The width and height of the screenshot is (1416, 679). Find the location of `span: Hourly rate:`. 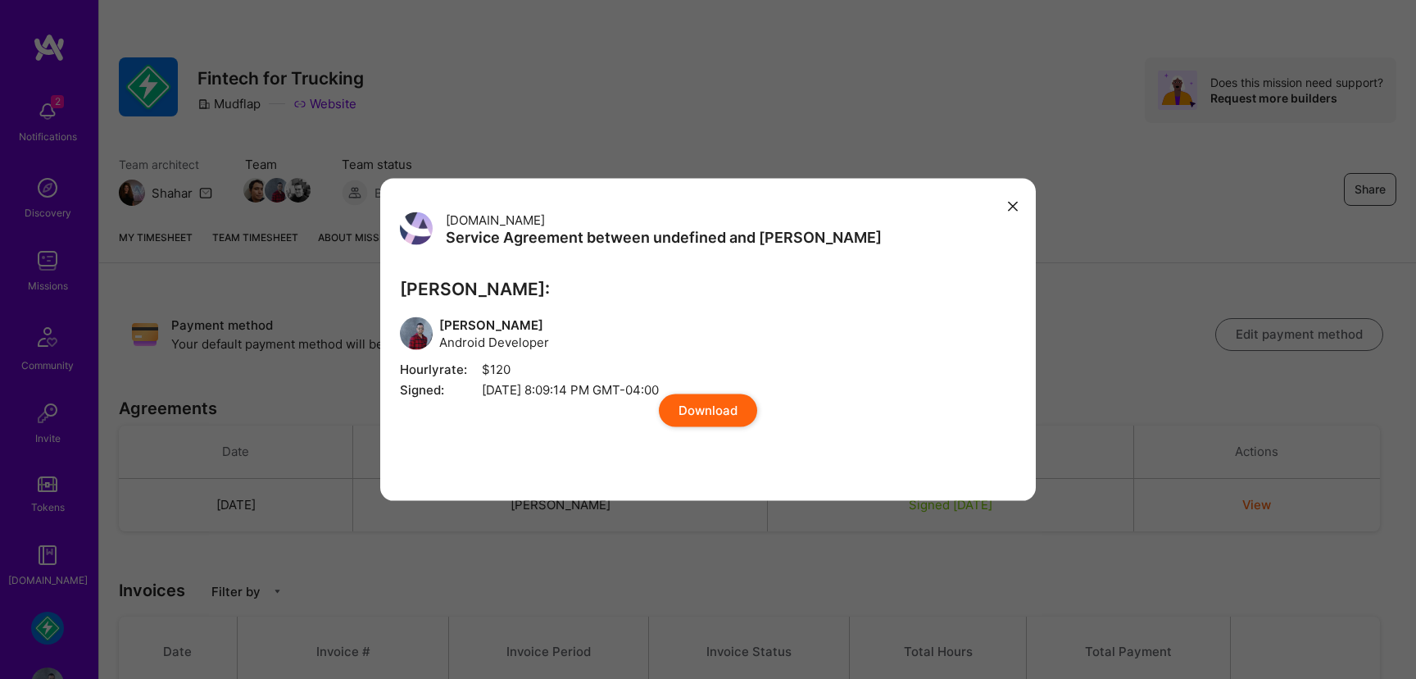

span: Hourly rate: is located at coordinates (441, 368).